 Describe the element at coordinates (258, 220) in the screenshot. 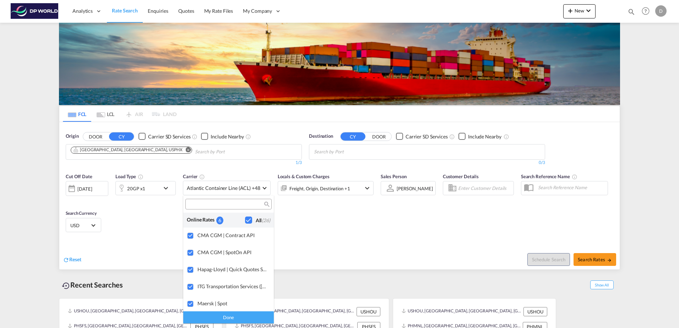

I see `md-checkbox: Checkbox No Ink` at that location.